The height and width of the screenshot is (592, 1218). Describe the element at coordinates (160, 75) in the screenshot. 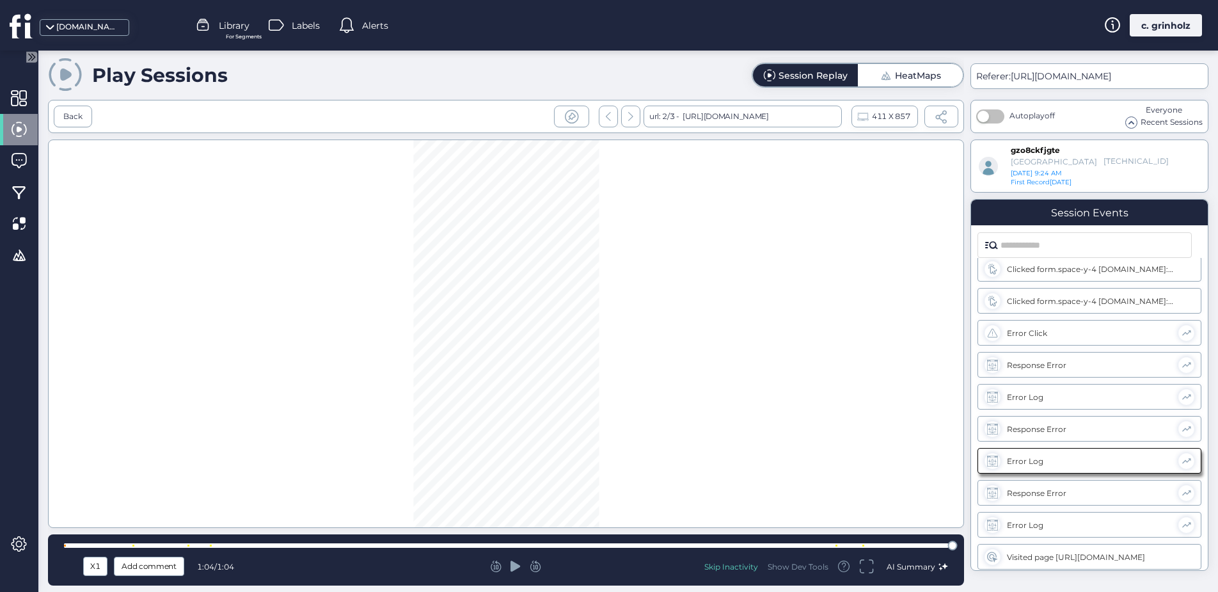

I see `div: Play Sessions` at that location.